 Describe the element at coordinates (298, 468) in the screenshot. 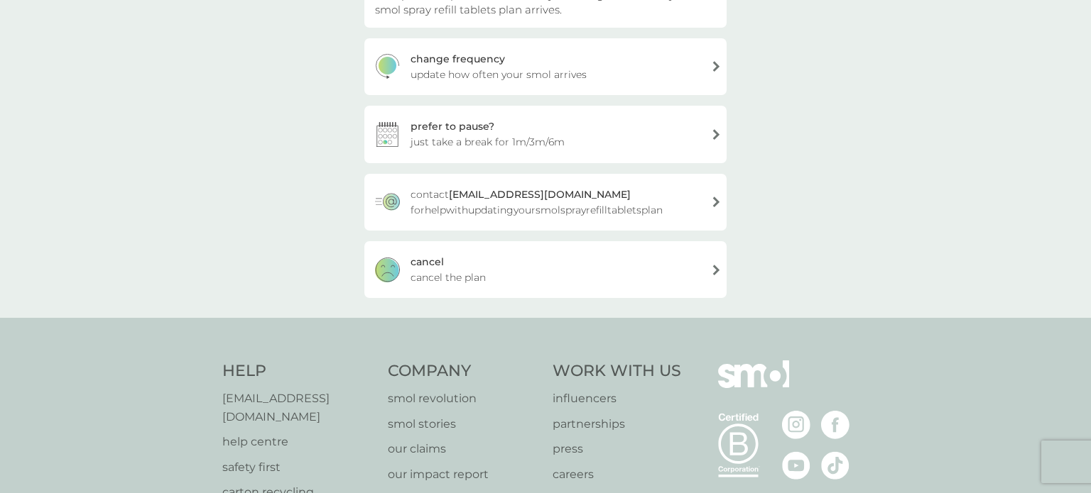

I see `p: safety first` at that location.